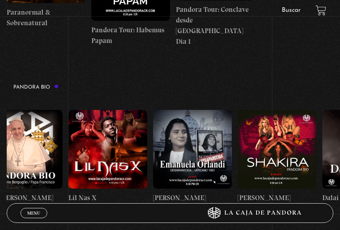 Image resolution: width=340 pixels, height=230 pixels. I want to click on span: Menu, so click(33, 213).